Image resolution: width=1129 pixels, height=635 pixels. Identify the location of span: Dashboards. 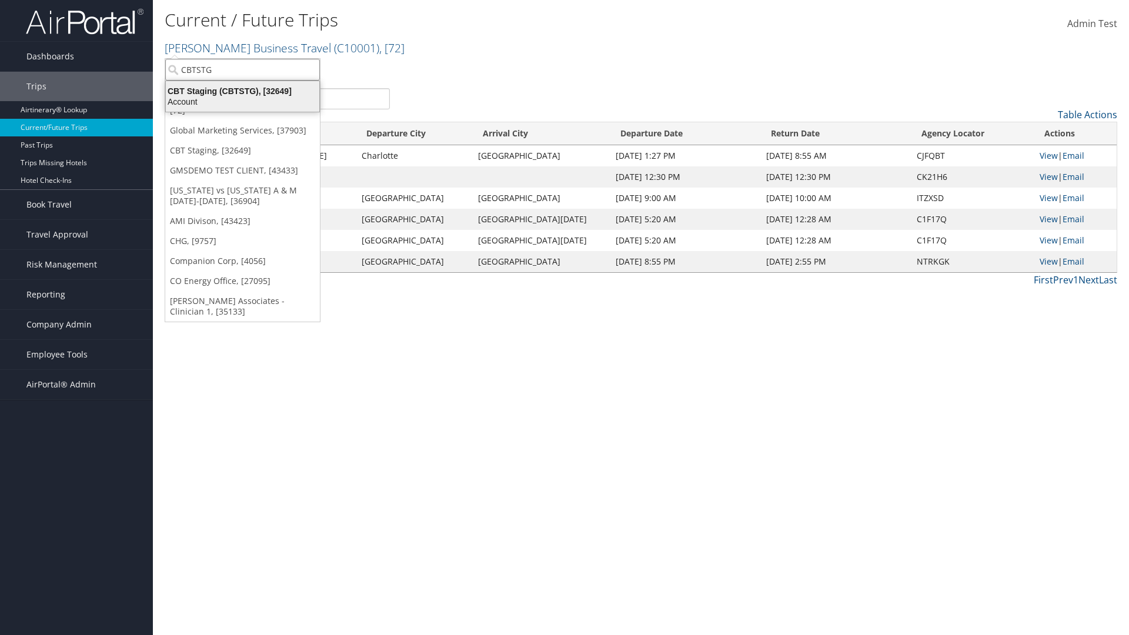
(50, 56).